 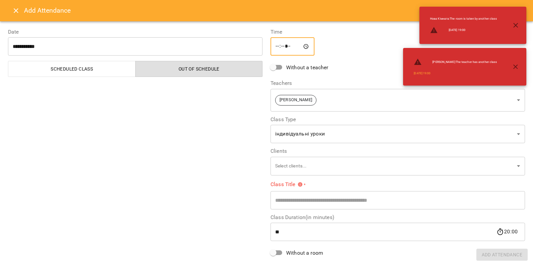 What do you see at coordinates (398, 134) in the screenshot?
I see `div: індивідуальні уроки` at bounding box center [398, 134].